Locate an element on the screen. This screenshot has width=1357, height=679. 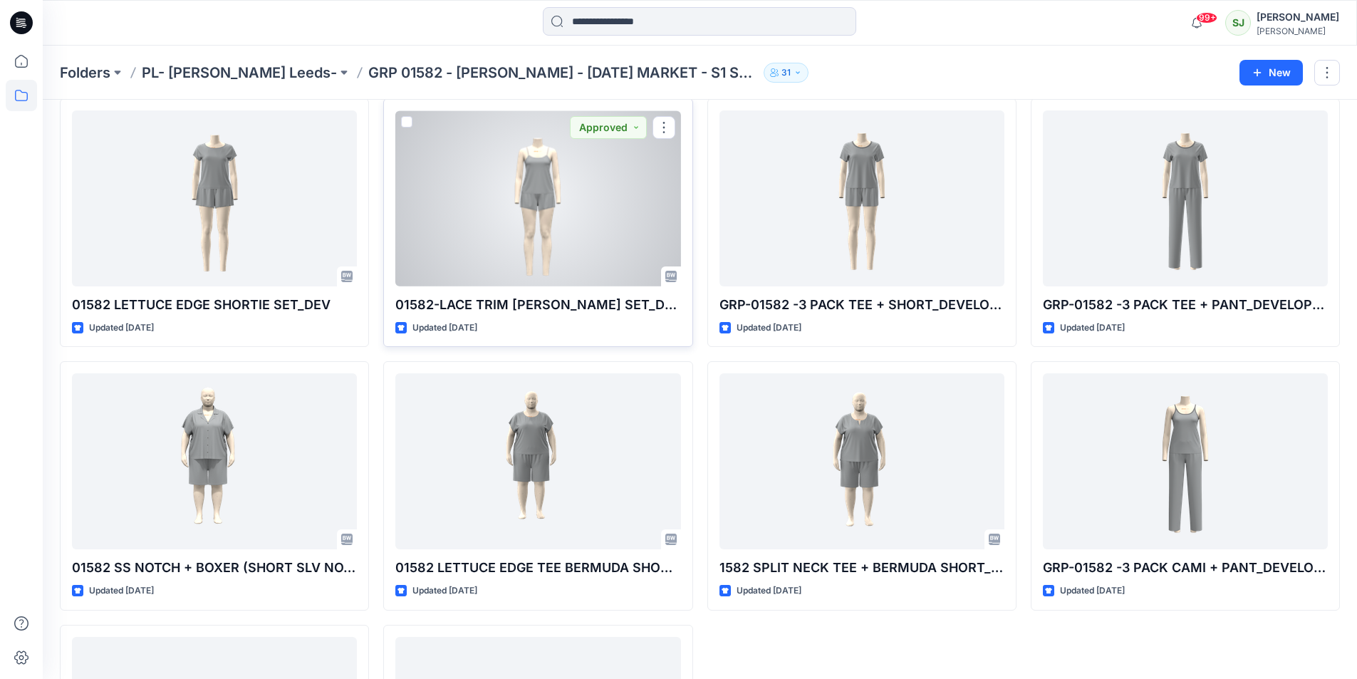
p: GRP-01582 -3 PACK CAMI + PANT_DEVELOPMENT is located at coordinates (1186, 568).